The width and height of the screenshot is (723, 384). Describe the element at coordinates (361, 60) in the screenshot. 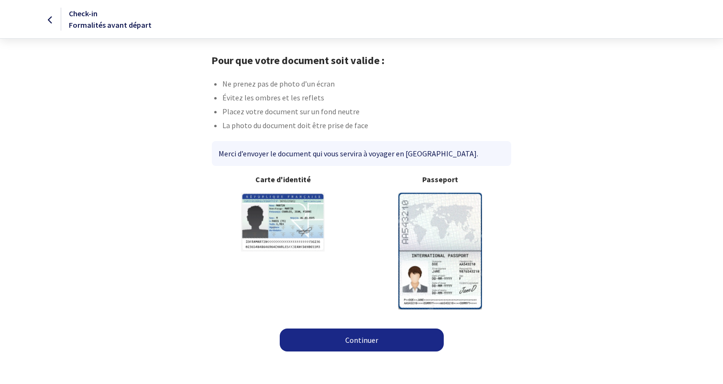

I see `h1: Pour que votre document soit valide :` at that location.